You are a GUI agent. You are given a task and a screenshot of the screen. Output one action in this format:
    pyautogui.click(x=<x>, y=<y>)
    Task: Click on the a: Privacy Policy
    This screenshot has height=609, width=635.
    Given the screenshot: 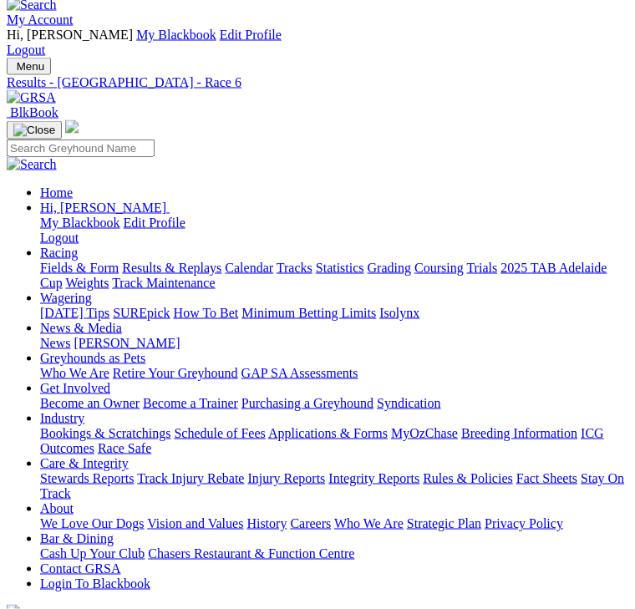 What is the action you would take?
    pyautogui.click(x=524, y=523)
    